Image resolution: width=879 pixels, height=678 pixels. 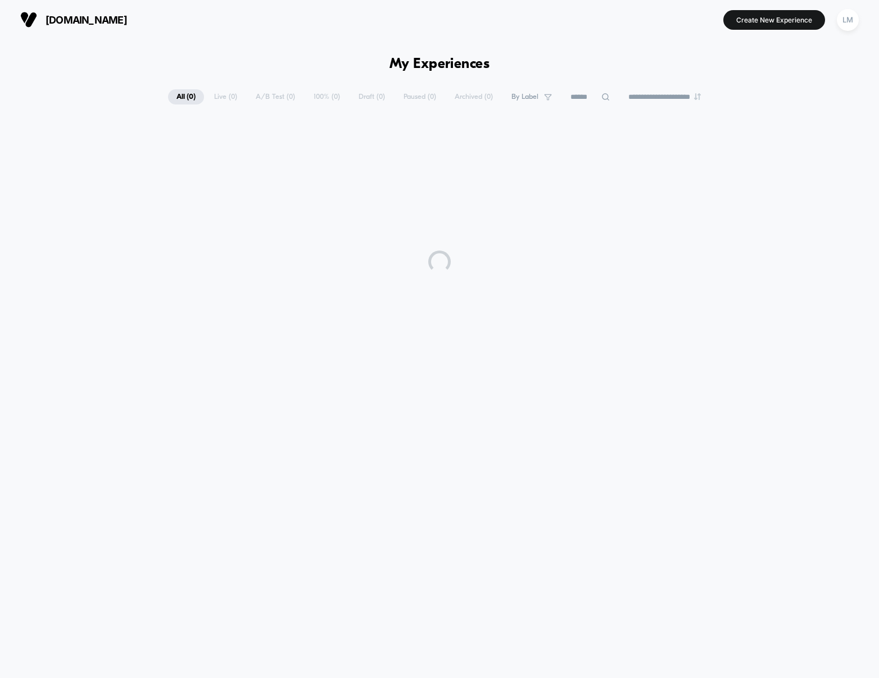 What do you see at coordinates (847, 20) in the screenshot?
I see `div: LM` at bounding box center [847, 20].